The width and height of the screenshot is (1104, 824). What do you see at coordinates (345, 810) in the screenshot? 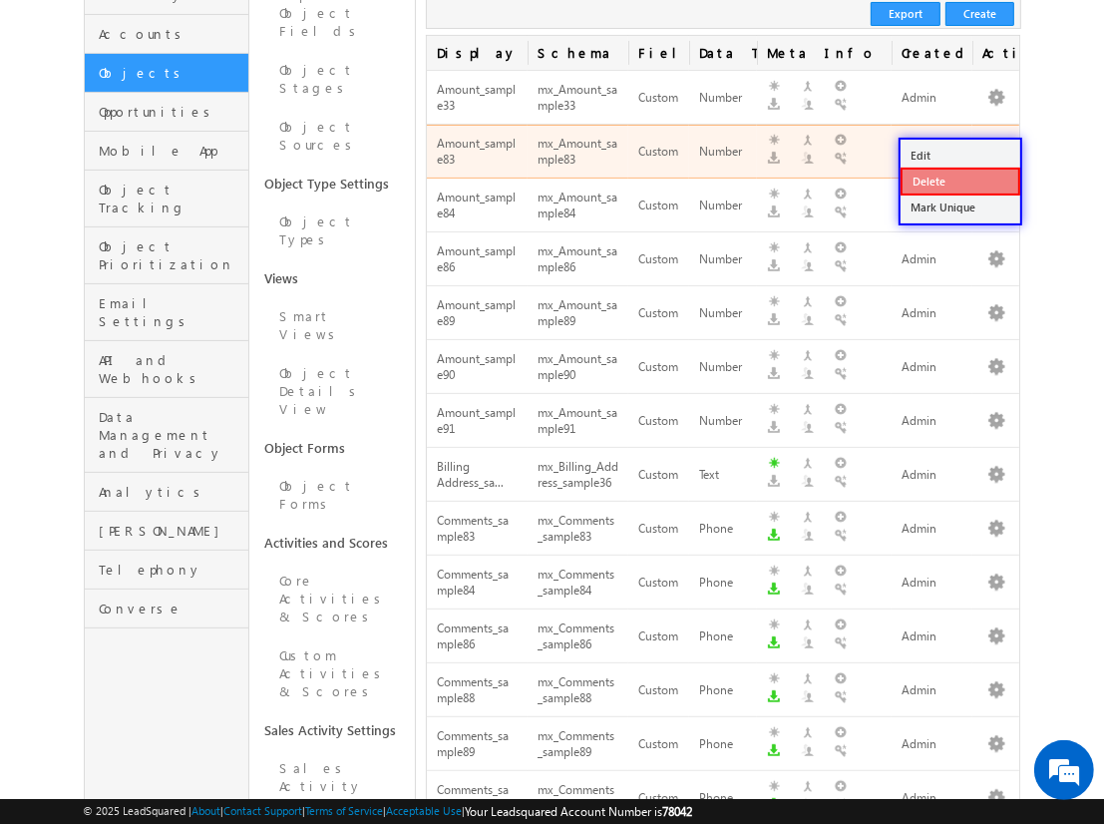
I see `a: Terms of Service` at bounding box center [345, 810].